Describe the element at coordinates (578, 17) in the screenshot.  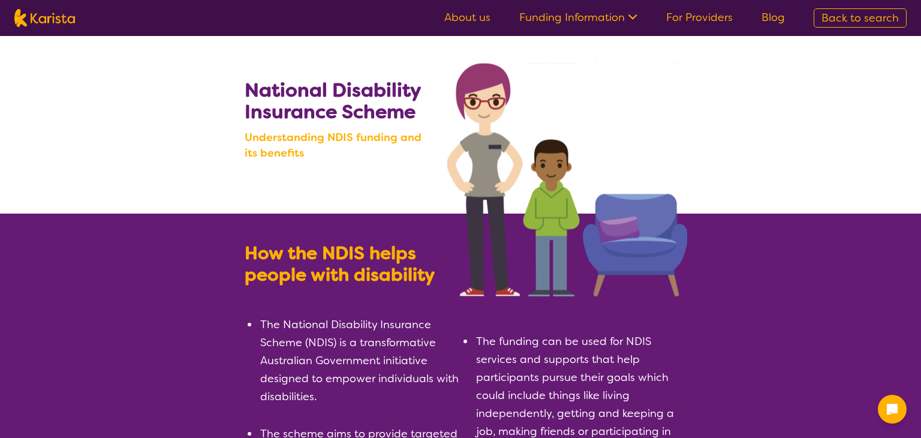
I see `a: Funding Information` at that location.